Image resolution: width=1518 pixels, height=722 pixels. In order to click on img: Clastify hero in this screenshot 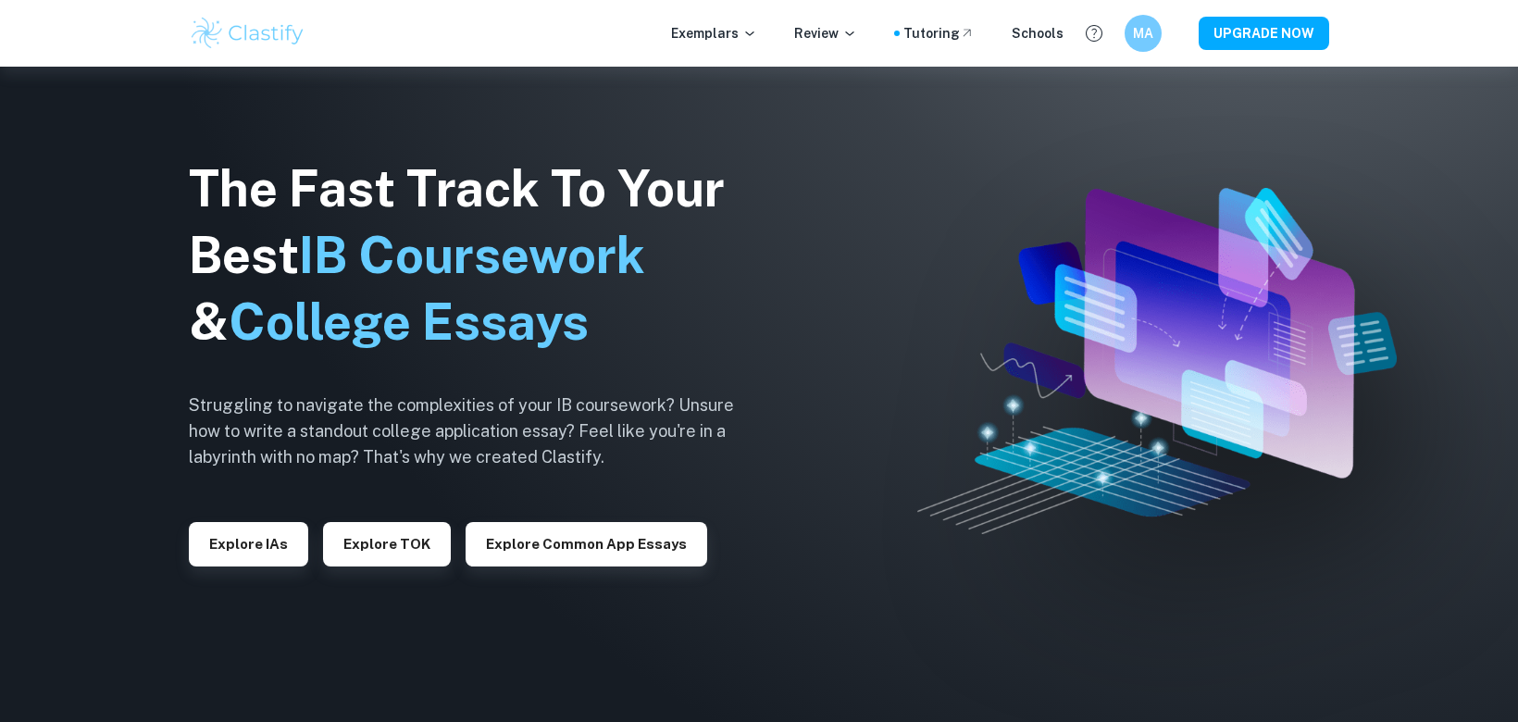, I will do `click(1157, 361)`.